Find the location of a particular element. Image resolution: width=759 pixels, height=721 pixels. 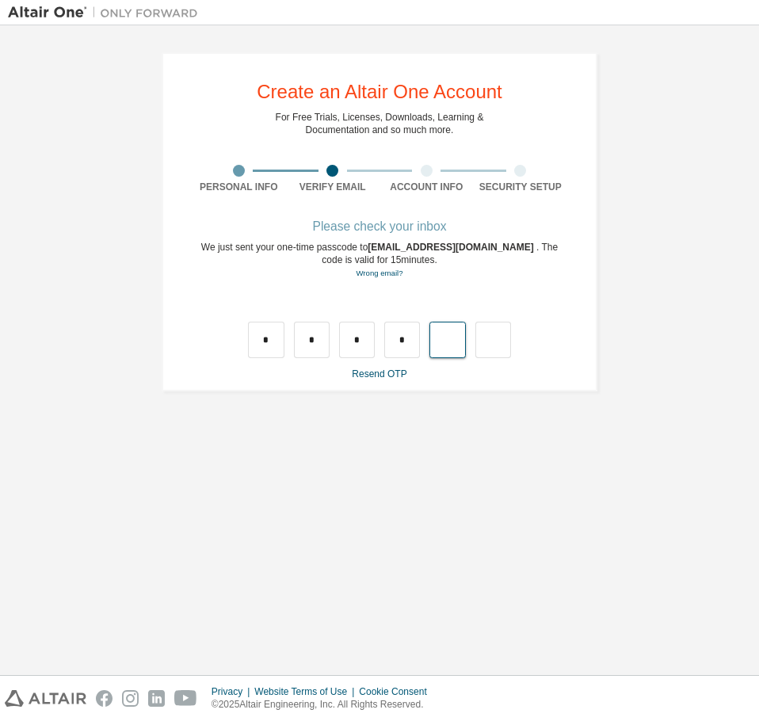

div: Personal Info is located at coordinates (238, 187).